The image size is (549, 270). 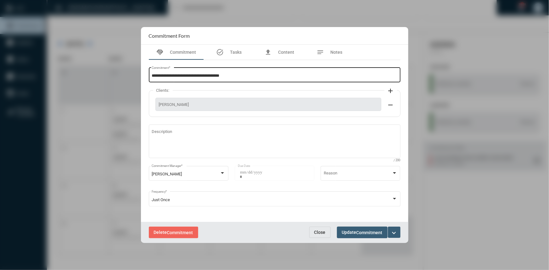 I want to click on mat-icon: file_upload, so click(x=268, y=52).